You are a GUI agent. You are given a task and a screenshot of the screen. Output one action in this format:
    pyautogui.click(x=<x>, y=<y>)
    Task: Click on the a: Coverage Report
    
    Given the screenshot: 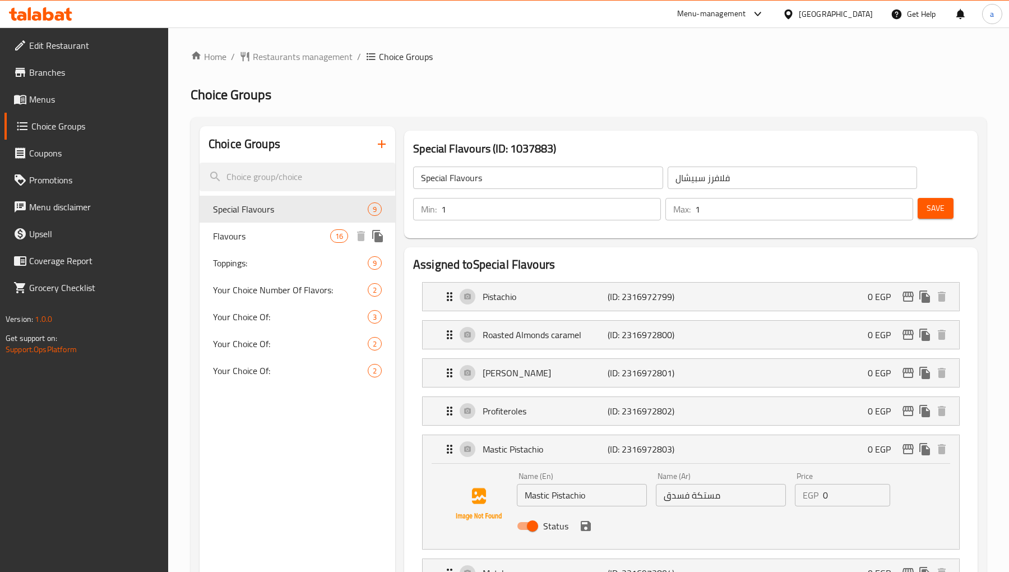 What is the action you would take?
    pyautogui.click(x=86, y=261)
    